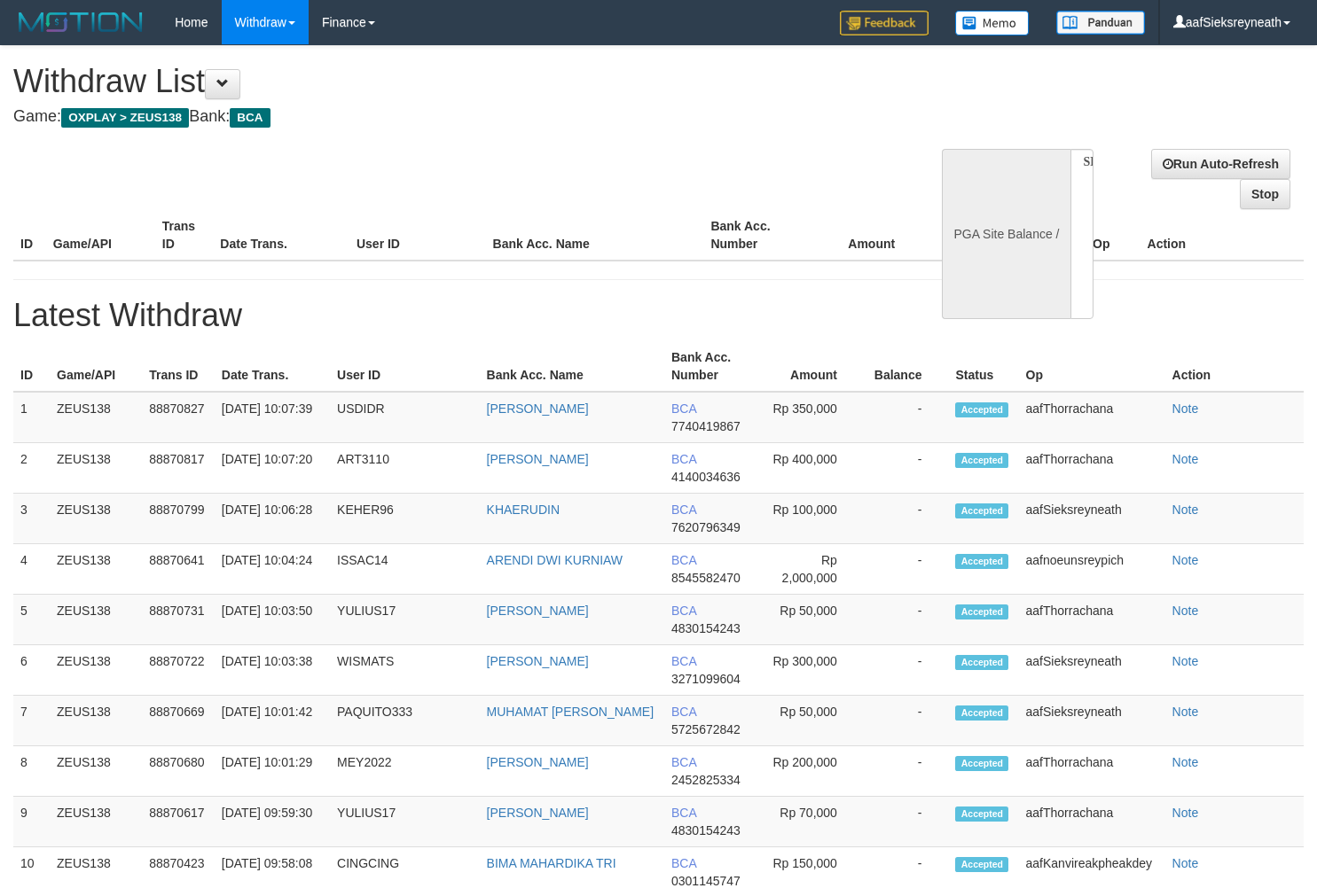 This screenshot has width=1317, height=896. What do you see at coordinates (1222, 235) in the screenshot?
I see `th: Action` at bounding box center [1222, 235].